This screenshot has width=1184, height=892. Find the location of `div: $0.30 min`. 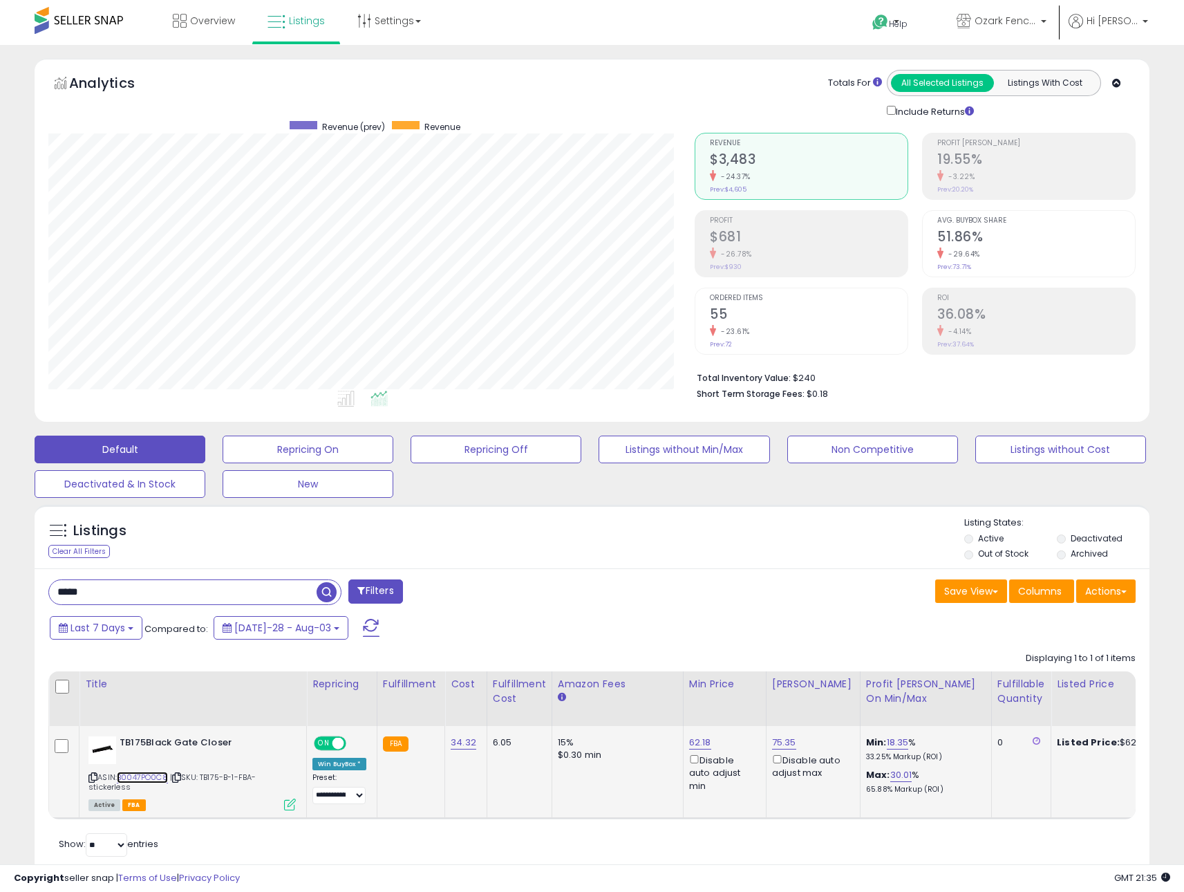

div: $0.30 min is located at coordinates (615, 755).